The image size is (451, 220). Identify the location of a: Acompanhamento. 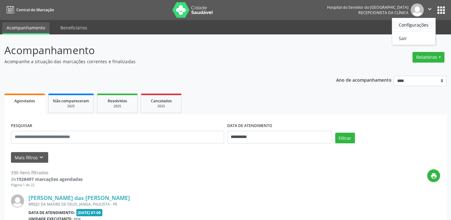
(26, 28).